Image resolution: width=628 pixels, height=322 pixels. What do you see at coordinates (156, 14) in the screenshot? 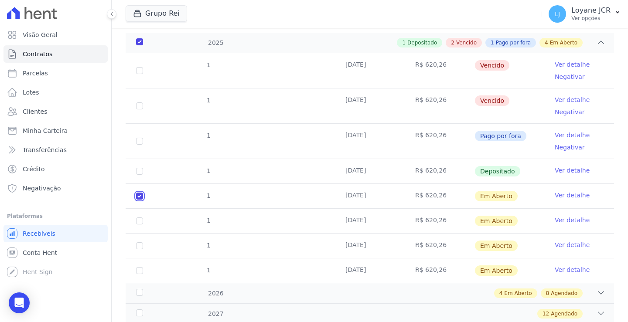
I see `button: Grupo Rei` at bounding box center [156, 14].